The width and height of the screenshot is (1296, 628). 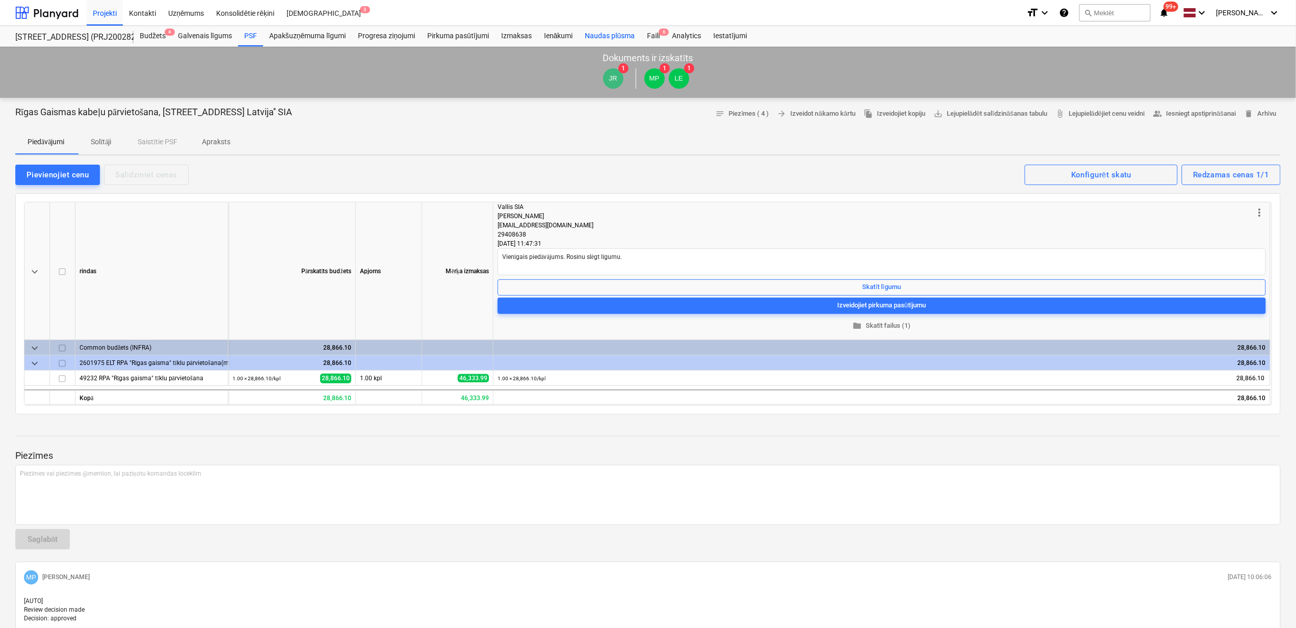 I want to click on div: Mērķa izmaksas, so click(x=458, y=271).